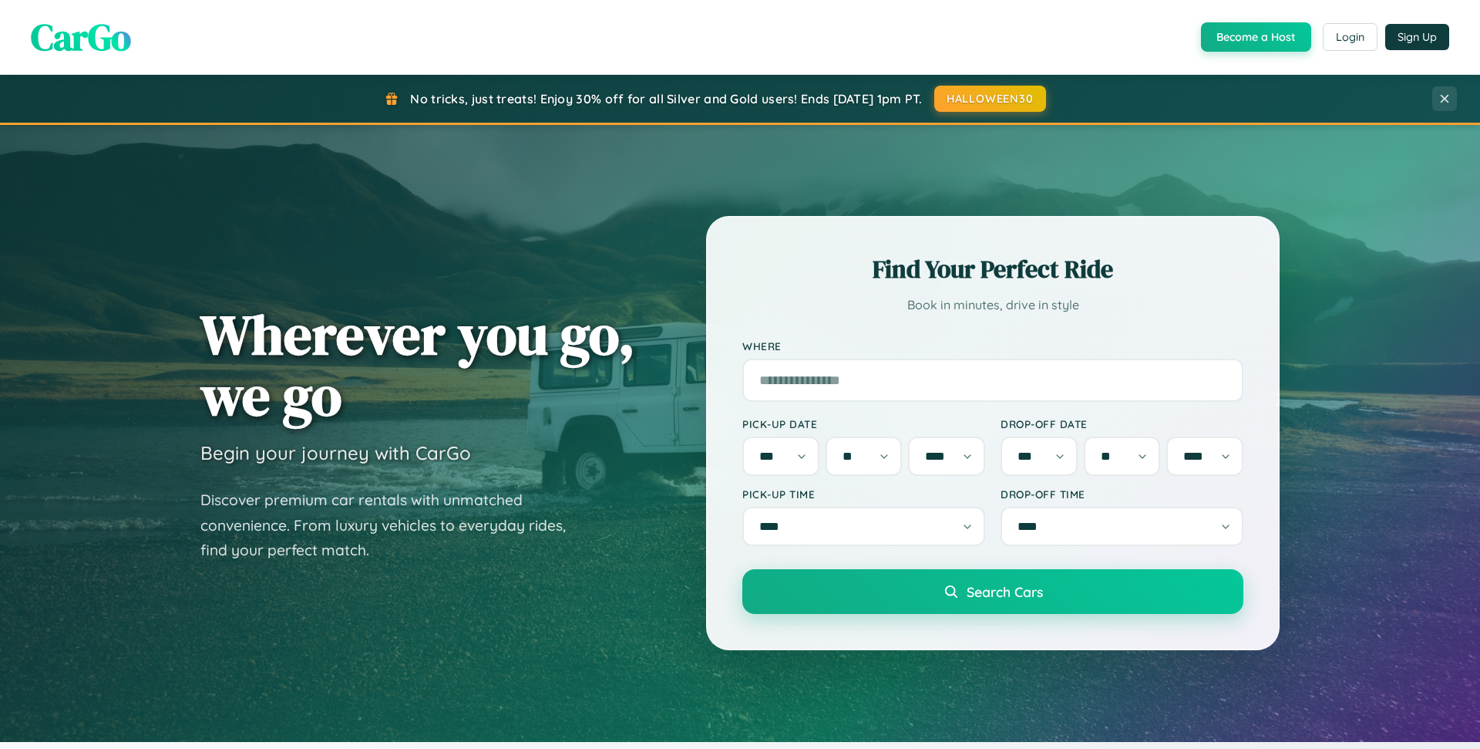 This screenshot has width=1480, height=749. Describe the element at coordinates (863, 493) in the screenshot. I see `label: Pick-up Time` at that location.